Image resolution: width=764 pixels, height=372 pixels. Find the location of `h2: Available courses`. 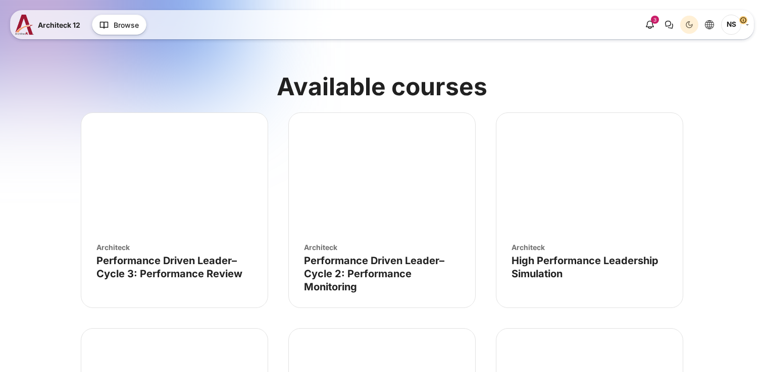

h2: Available courses is located at coordinates (382, 87).